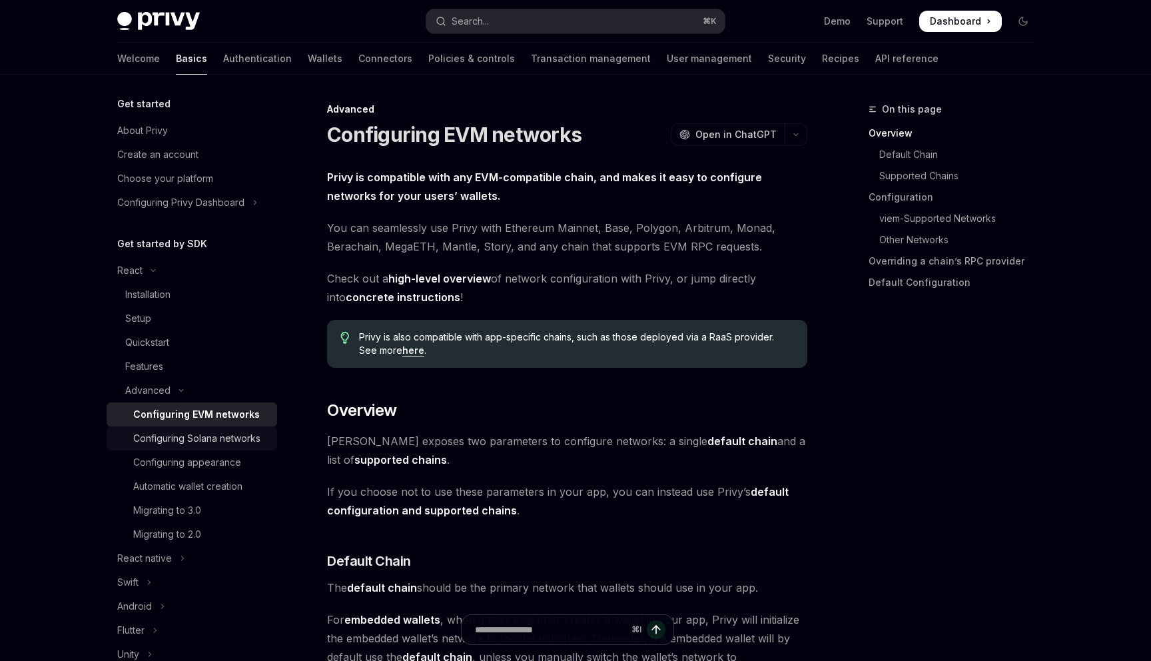  What do you see at coordinates (138, 319) in the screenshot?
I see `div: Setup` at bounding box center [138, 319].